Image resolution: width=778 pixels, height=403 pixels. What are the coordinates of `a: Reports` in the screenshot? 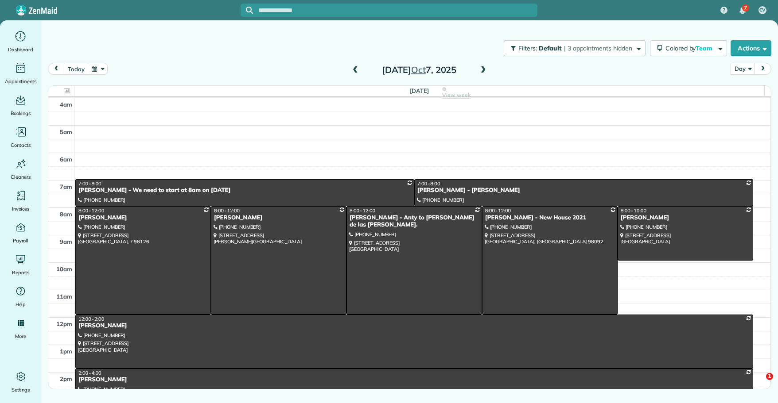 It's located at (20, 265).